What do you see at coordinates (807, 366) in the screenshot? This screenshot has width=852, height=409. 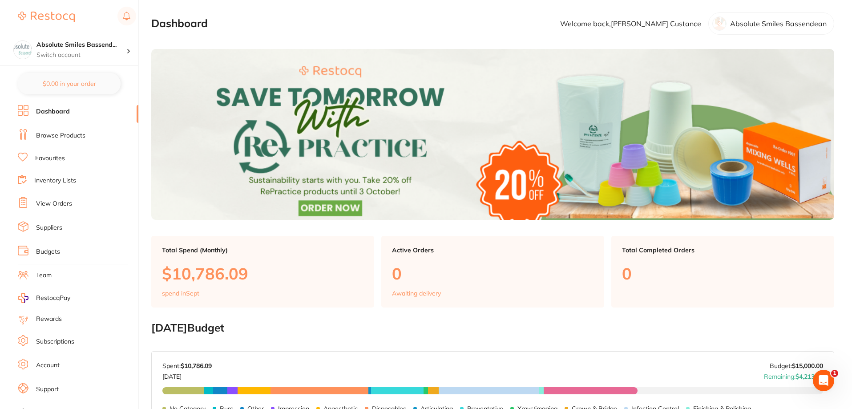 I see `strong: $15,000.00` at bounding box center [807, 366].